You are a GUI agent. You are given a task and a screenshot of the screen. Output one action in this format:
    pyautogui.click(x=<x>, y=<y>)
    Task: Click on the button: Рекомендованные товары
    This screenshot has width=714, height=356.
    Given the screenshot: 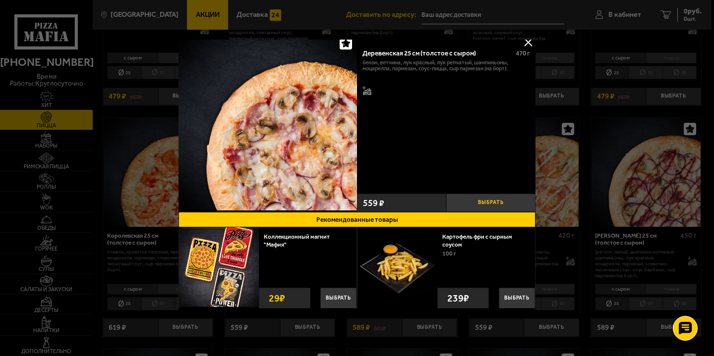 What is the action you would take?
    pyautogui.click(x=357, y=220)
    